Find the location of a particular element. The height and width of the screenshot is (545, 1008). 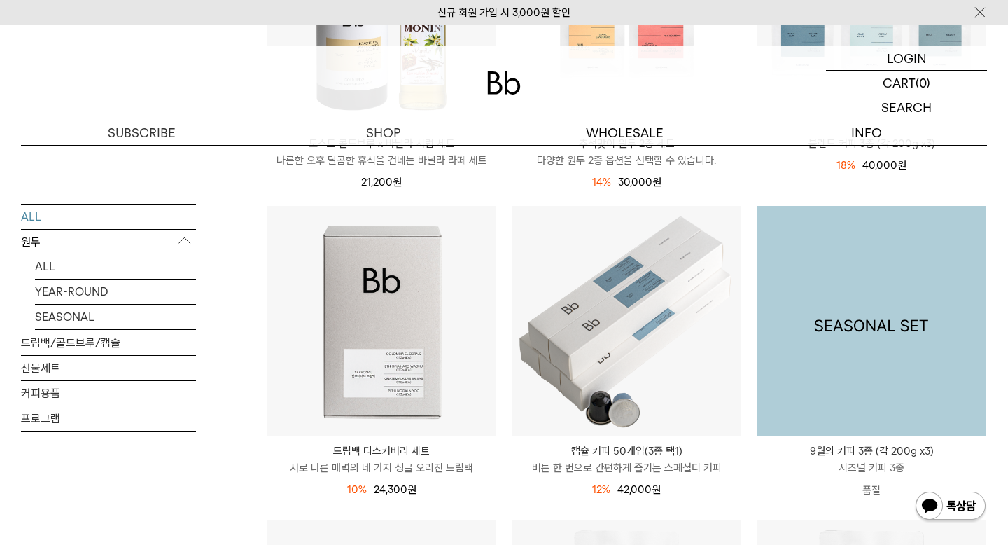

a: SUBSCRIBE is located at coordinates (141, 132).